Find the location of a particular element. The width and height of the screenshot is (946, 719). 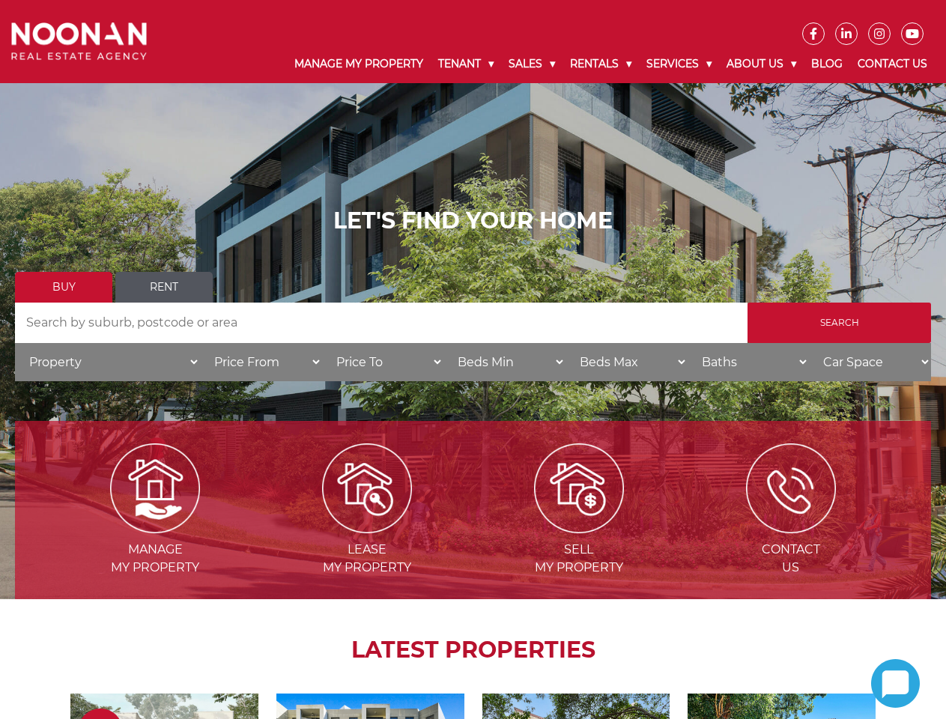

a: About Us is located at coordinates (761, 64).